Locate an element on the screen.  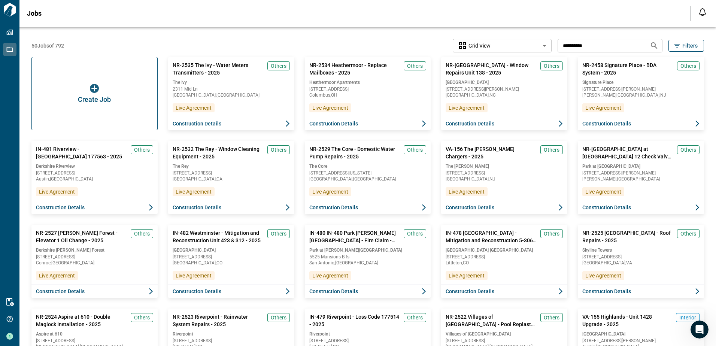
span: IN-482 Westminster - Mitigation and Reconstruction Unit 423 & 312 - 2025 is located at coordinates (218, 237).